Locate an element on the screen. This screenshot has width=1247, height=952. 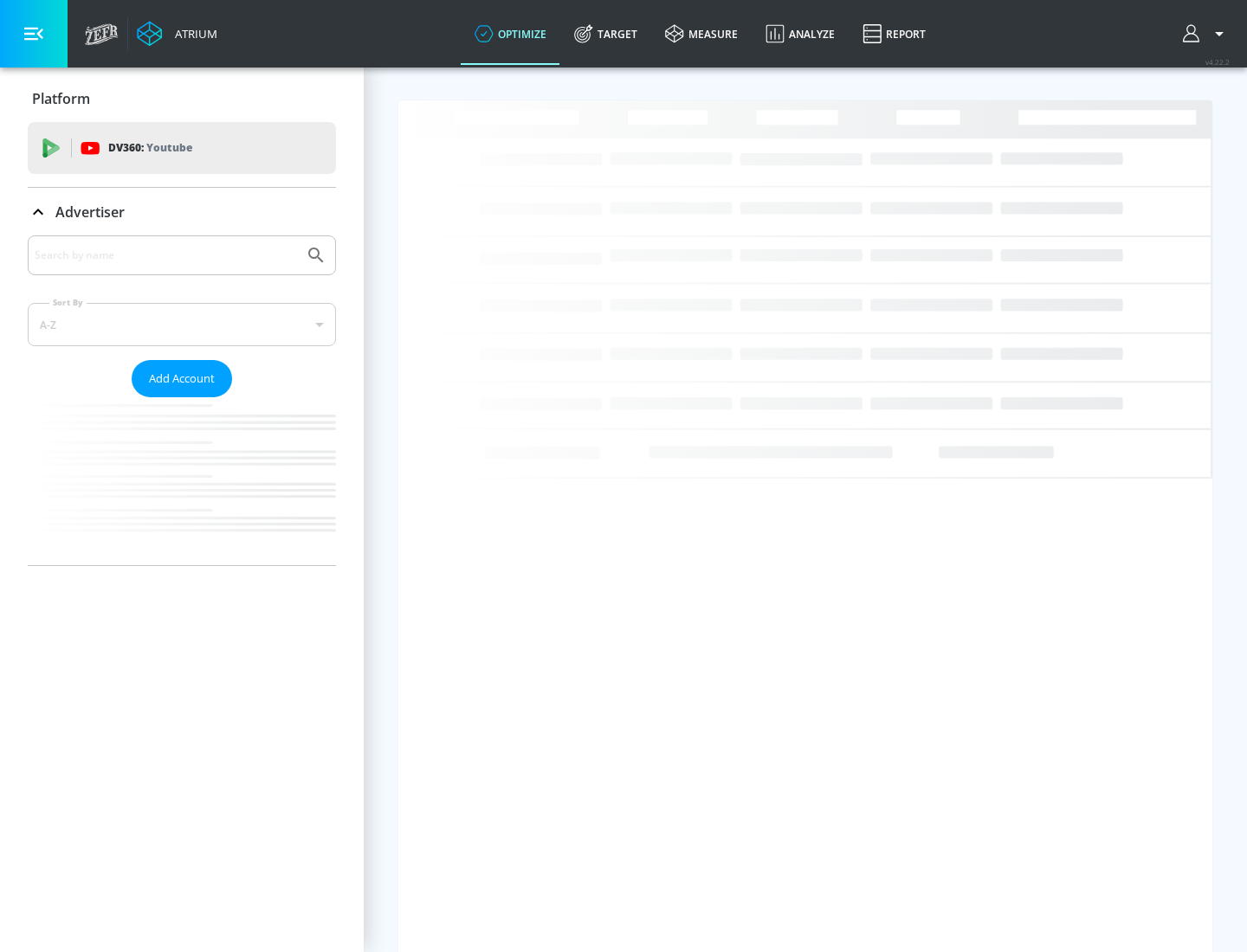
span: Add Account is located at coordinates (182, 379).